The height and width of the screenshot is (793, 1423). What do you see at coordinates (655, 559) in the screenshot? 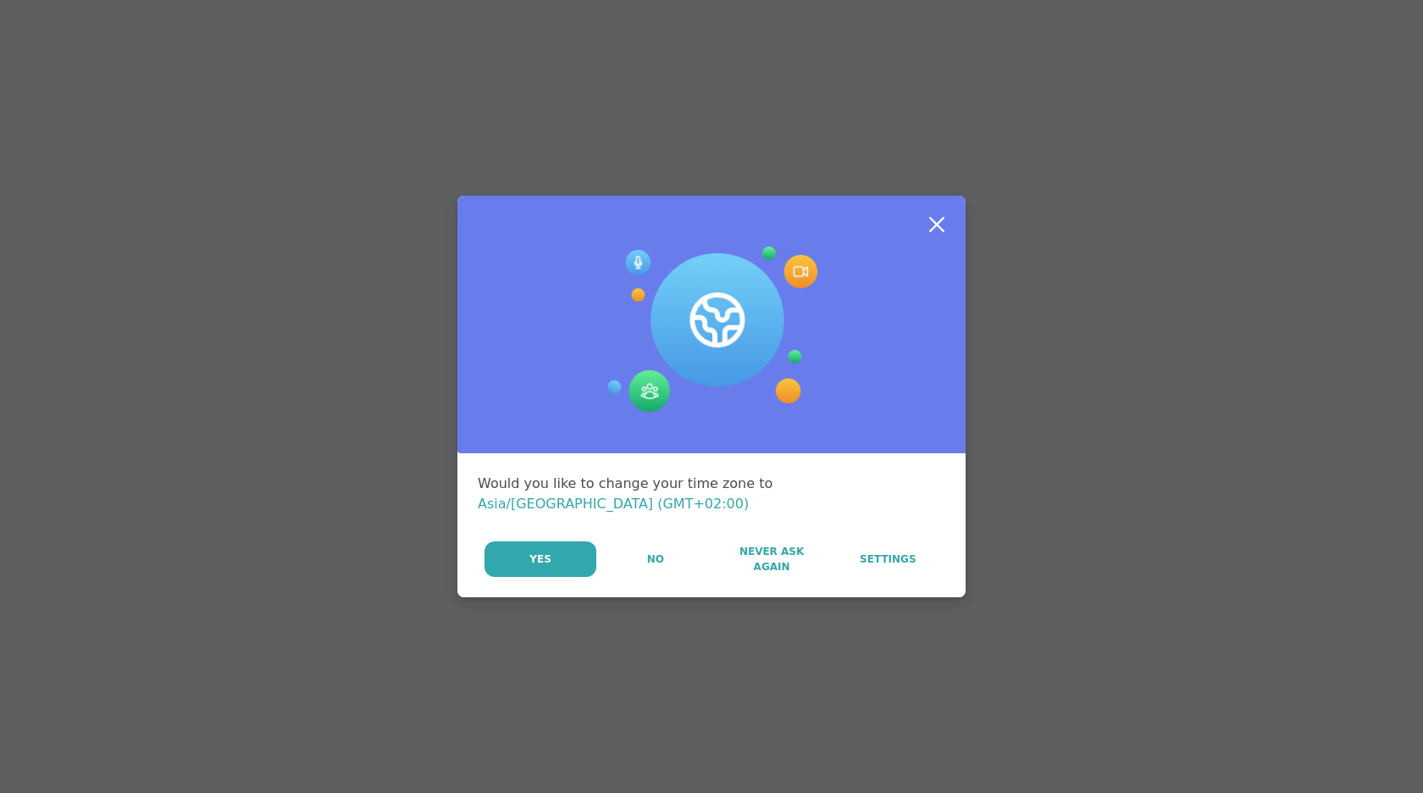
I see `button: No` at bounding box center [655, 559].